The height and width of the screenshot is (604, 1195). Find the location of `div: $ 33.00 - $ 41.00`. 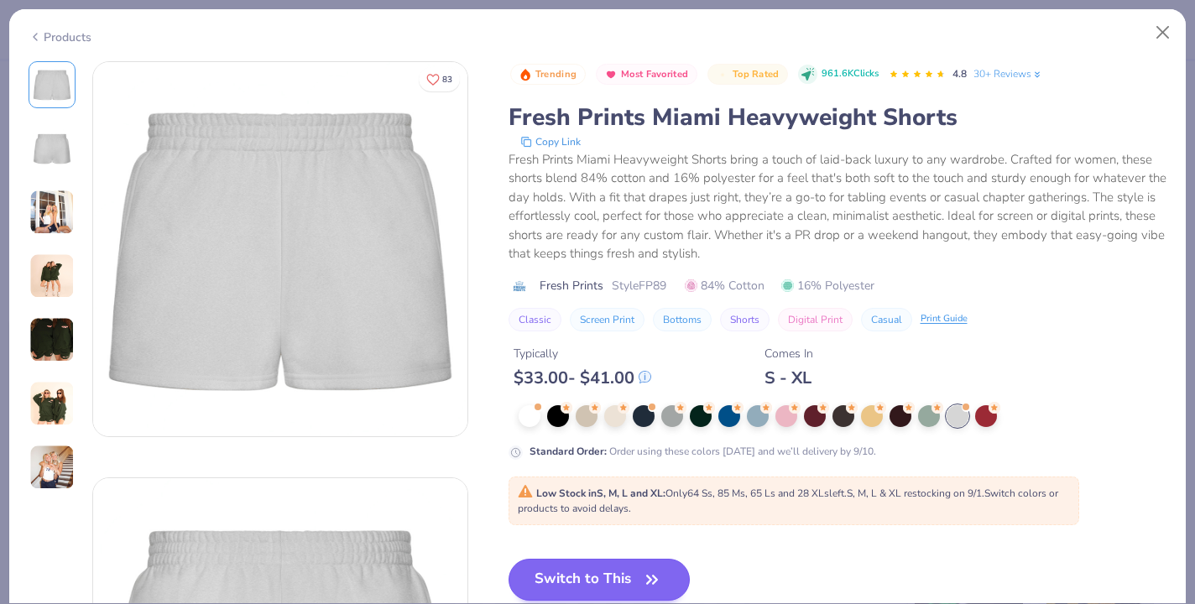

div: $ 33.00 - $ 41.00 is located at coordinates (582, 378).